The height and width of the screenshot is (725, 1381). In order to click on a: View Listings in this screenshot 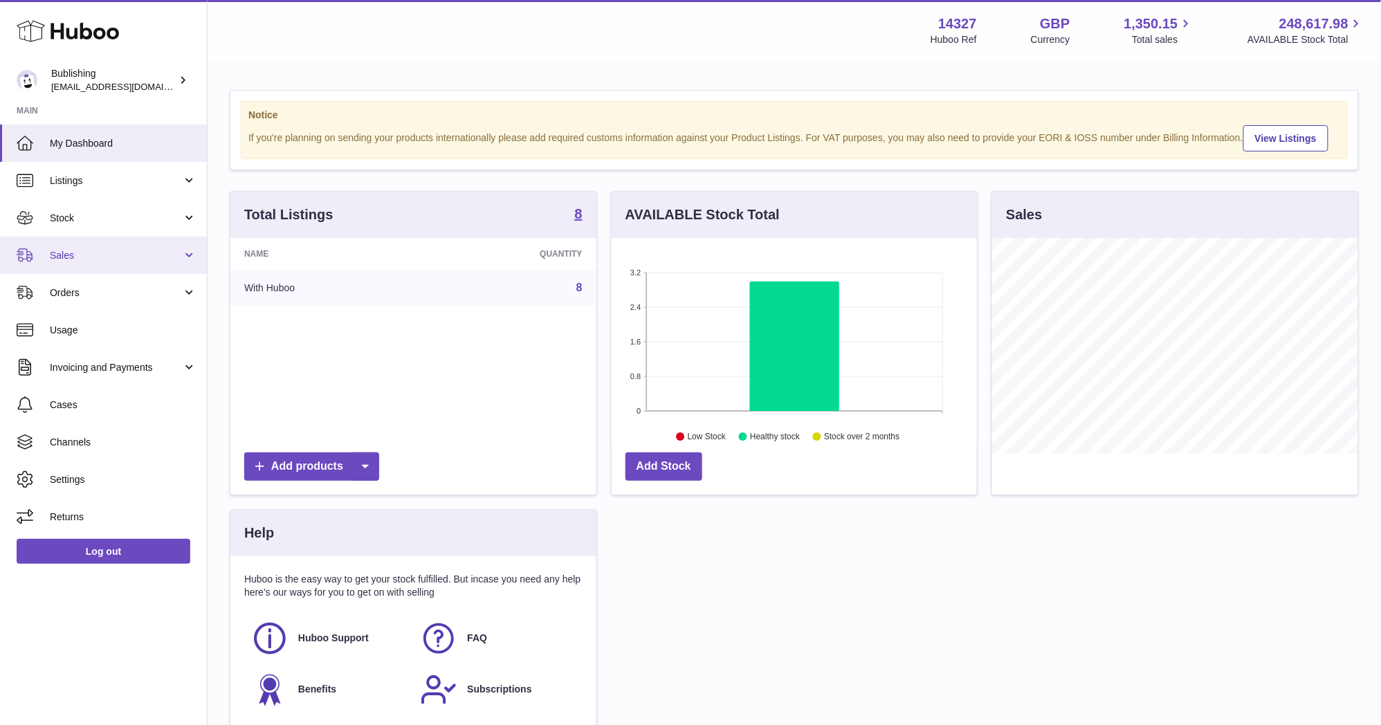, I will do `click(1286, 138)`.